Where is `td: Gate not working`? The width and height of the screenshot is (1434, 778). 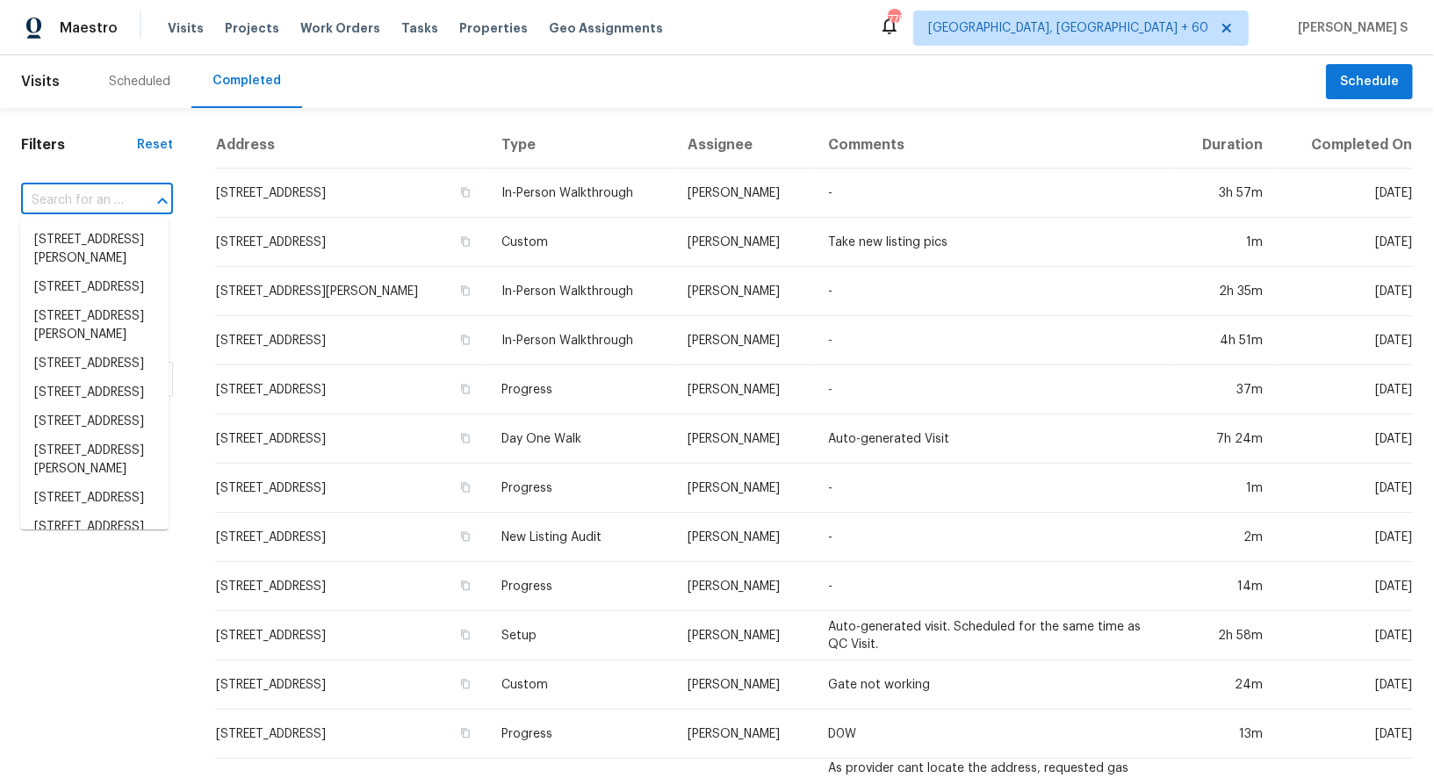
td: Gate not working is located at coordinates (993, 685).